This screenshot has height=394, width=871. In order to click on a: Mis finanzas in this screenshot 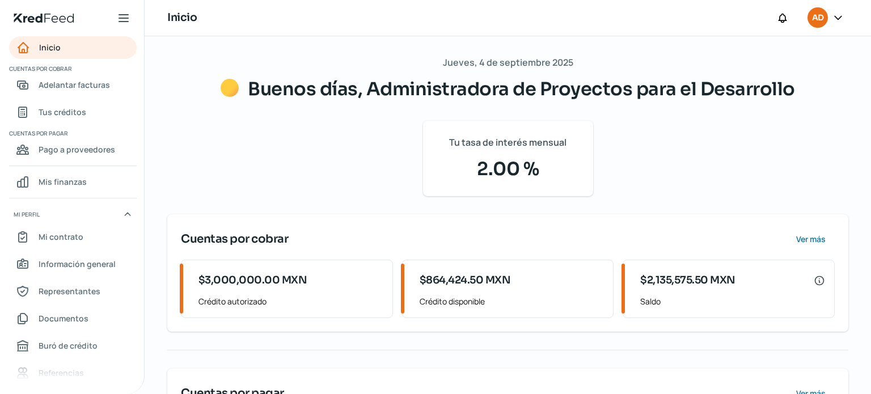, I will do `click(73, 182)`.